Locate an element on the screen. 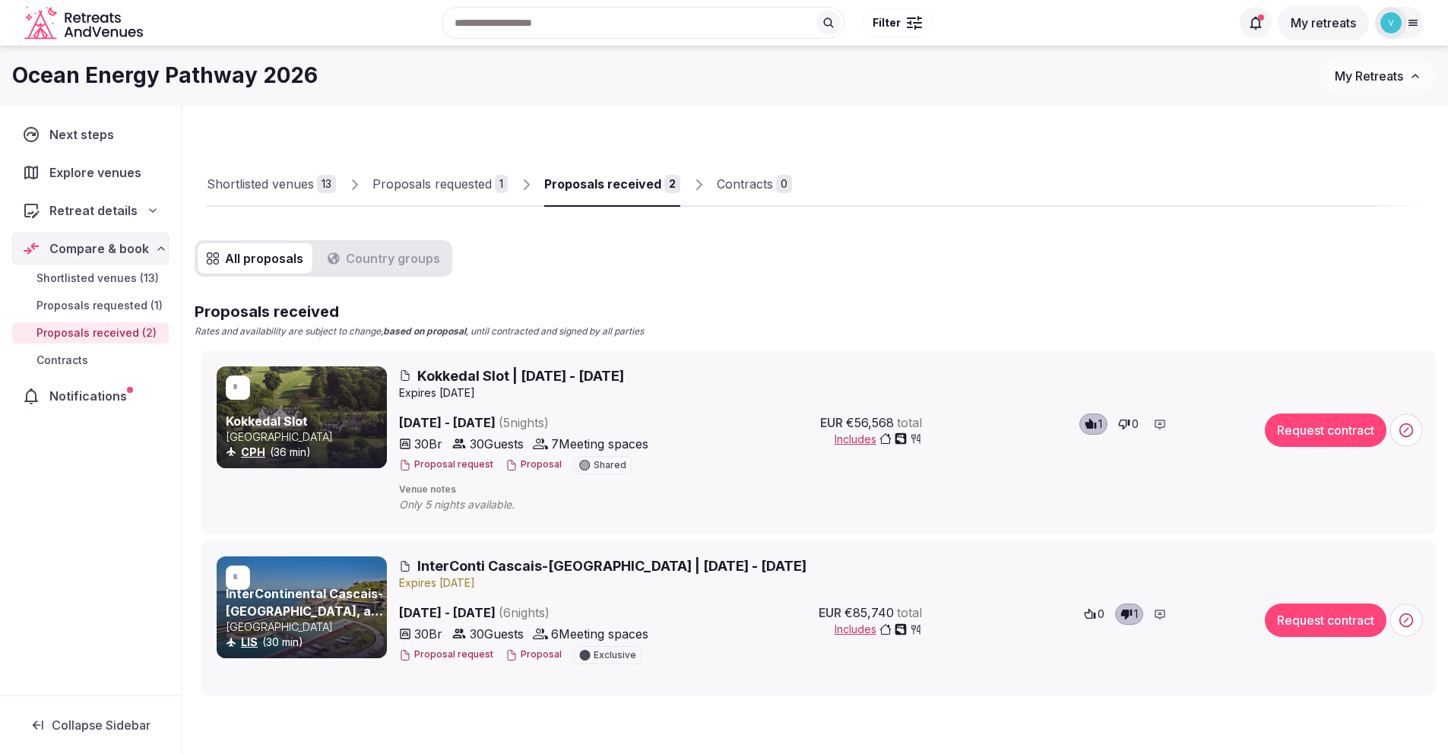  strong: based on proposal is located at coordinates (424, 331).